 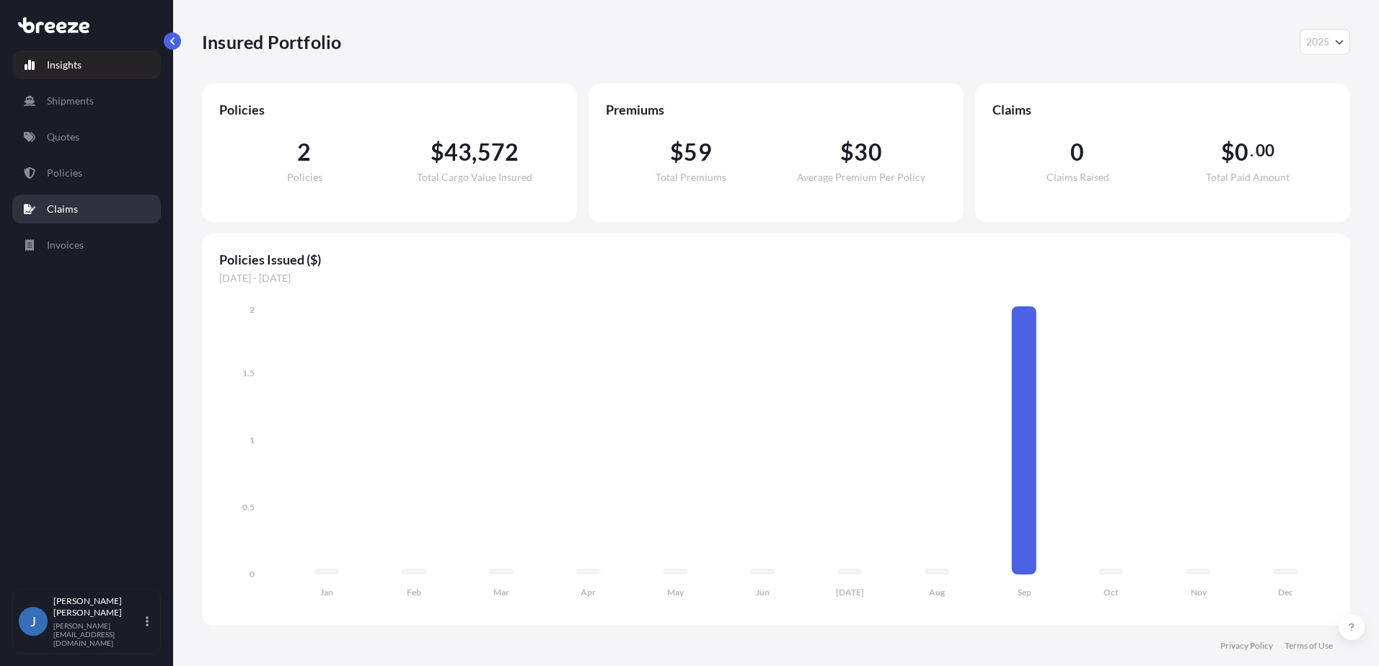 What do you see at coordinates (867, 152) in the screenshot?
I see `span: 30` at bounding box center [867, 152].